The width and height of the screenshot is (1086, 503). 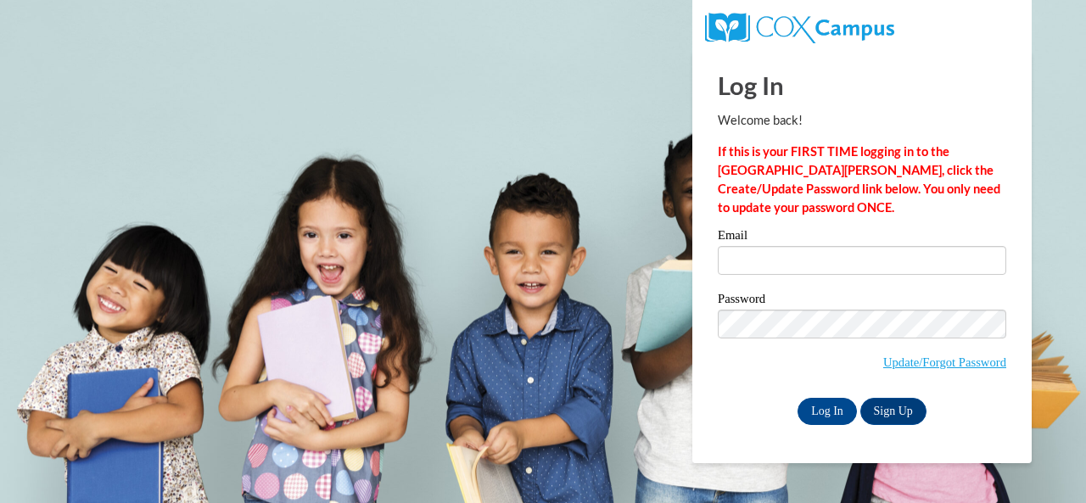 I want to click on a: COX Campus, so click(x=799, y=26).